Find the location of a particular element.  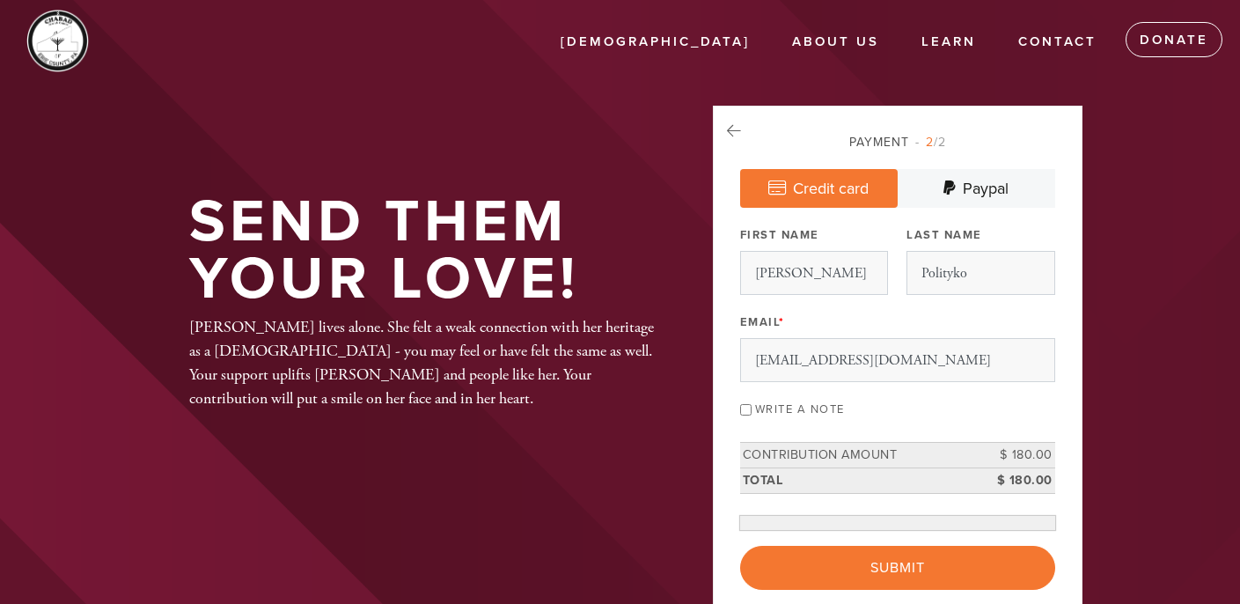

a: About us is located at coordinates (835, 42).